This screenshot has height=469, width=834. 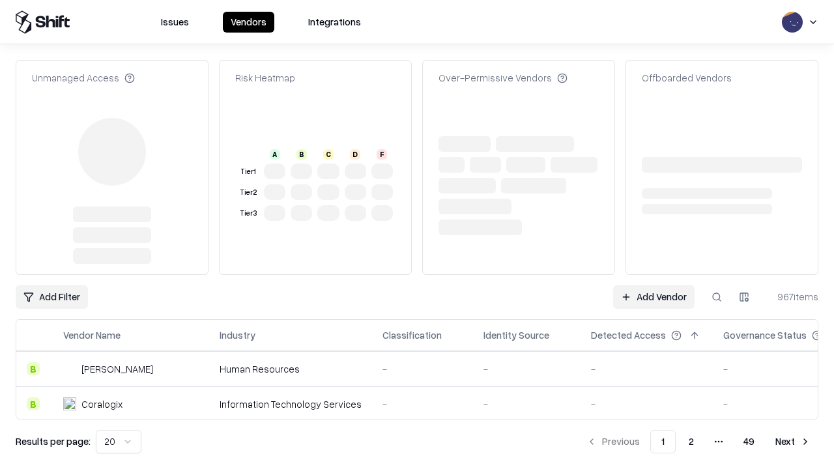 I want to click on button: Next, so click(x=793, y=442).